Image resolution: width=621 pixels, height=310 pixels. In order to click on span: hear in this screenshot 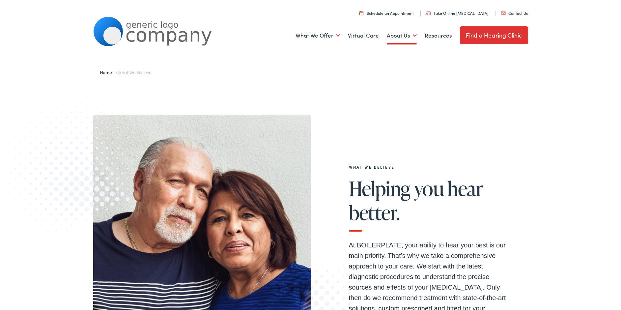, I will do `click(465, 188)`.